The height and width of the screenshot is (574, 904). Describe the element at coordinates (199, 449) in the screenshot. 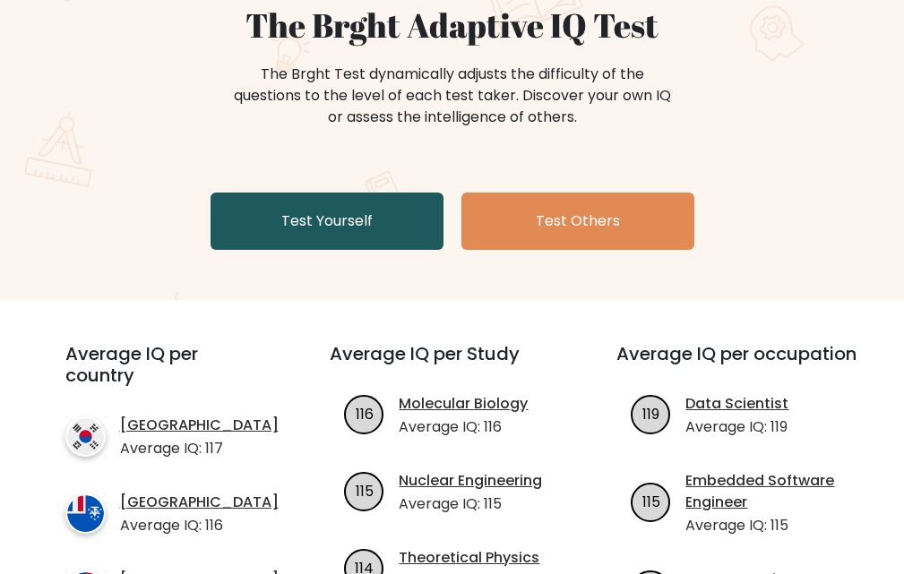

I see `p: Average IQ: 117` at that location.